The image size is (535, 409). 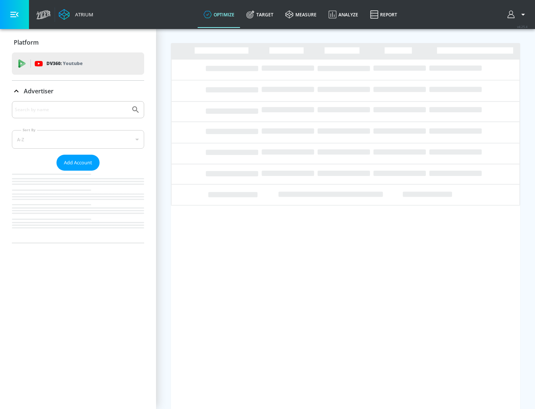 What do you see at coordinates (78, 207) in the screenshot?
I see `nav: list of Advertiser` at bounding box center [78, 207].